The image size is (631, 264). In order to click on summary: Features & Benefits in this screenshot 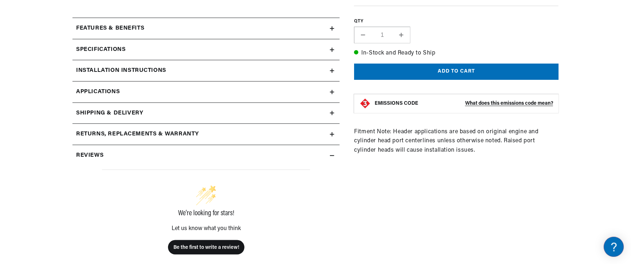, I will do `click(206, 28)`.